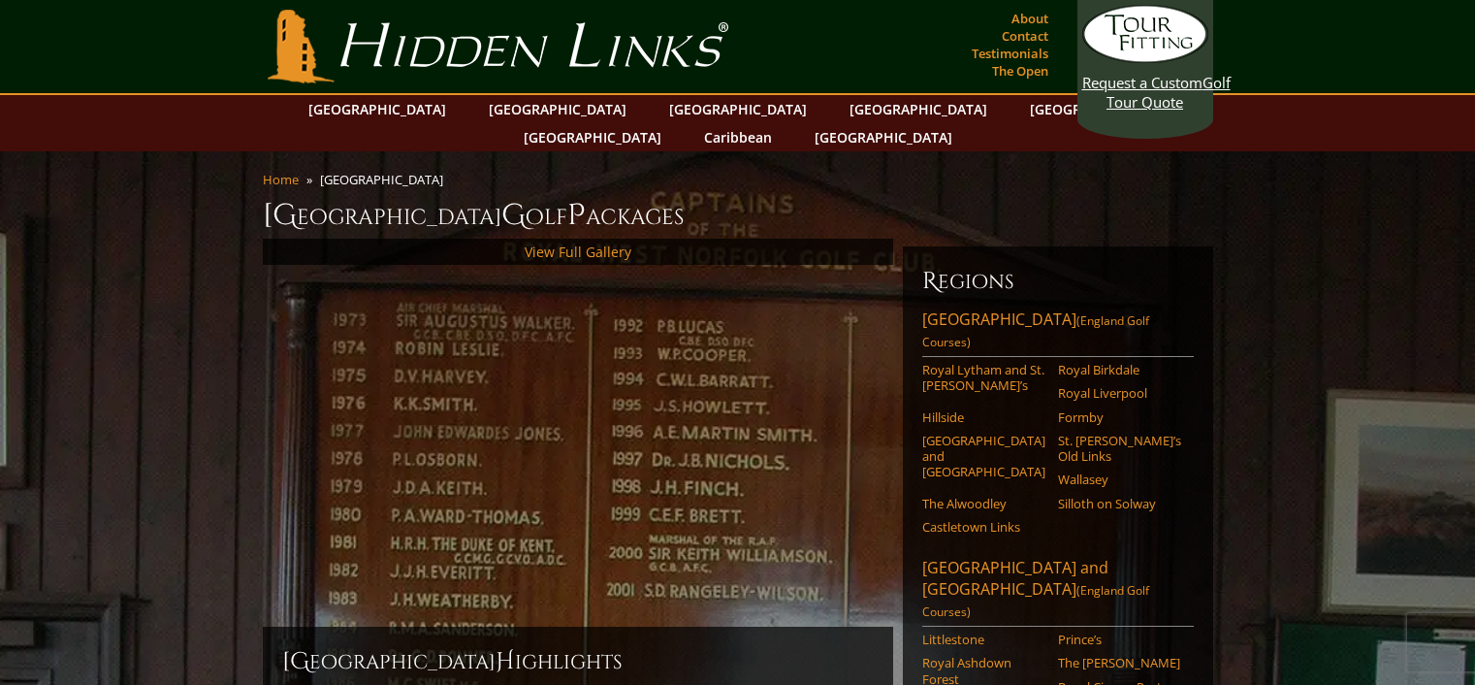  Describe the element at coordinates (1119, 503) in the screenshot. I see `a: Silloth on Solway` at that location.